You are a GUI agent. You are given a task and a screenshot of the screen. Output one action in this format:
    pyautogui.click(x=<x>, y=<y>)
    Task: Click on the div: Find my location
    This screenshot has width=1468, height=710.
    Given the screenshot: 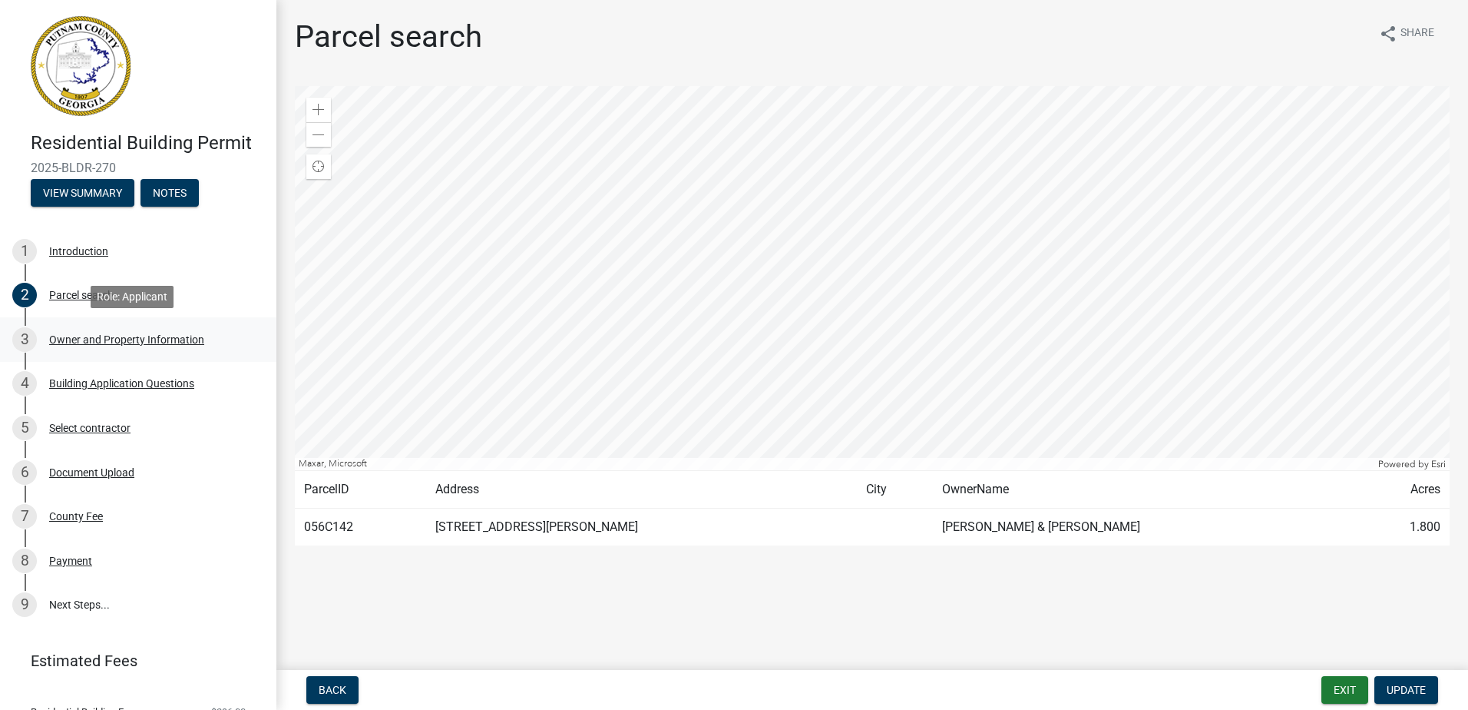 What is the action you would take?
    pyautogui.click(x=319, y=167)
    